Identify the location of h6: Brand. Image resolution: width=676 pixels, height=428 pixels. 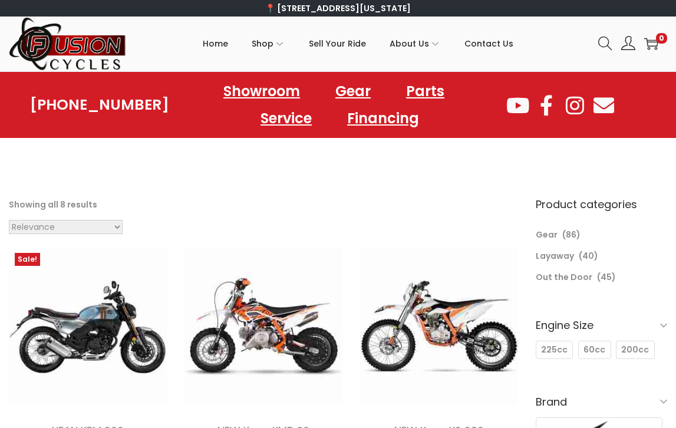
(601, 401).